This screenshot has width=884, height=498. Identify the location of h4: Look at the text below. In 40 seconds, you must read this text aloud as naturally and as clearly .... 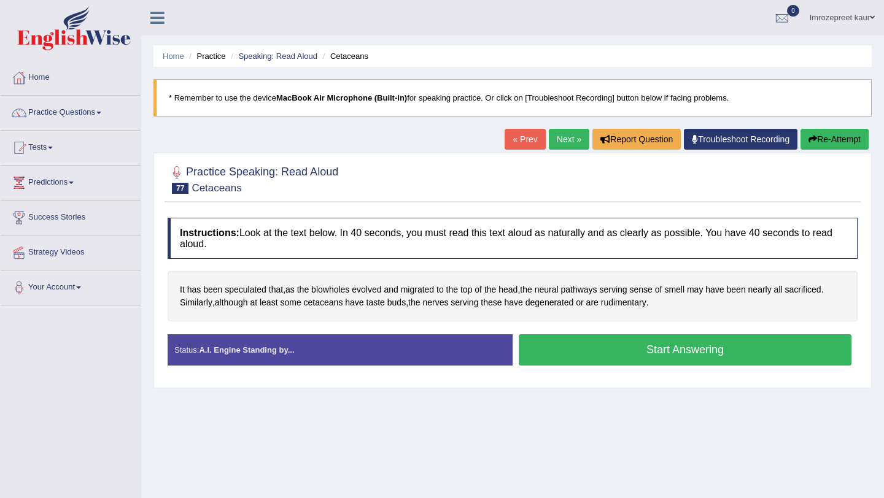
(513, 238).